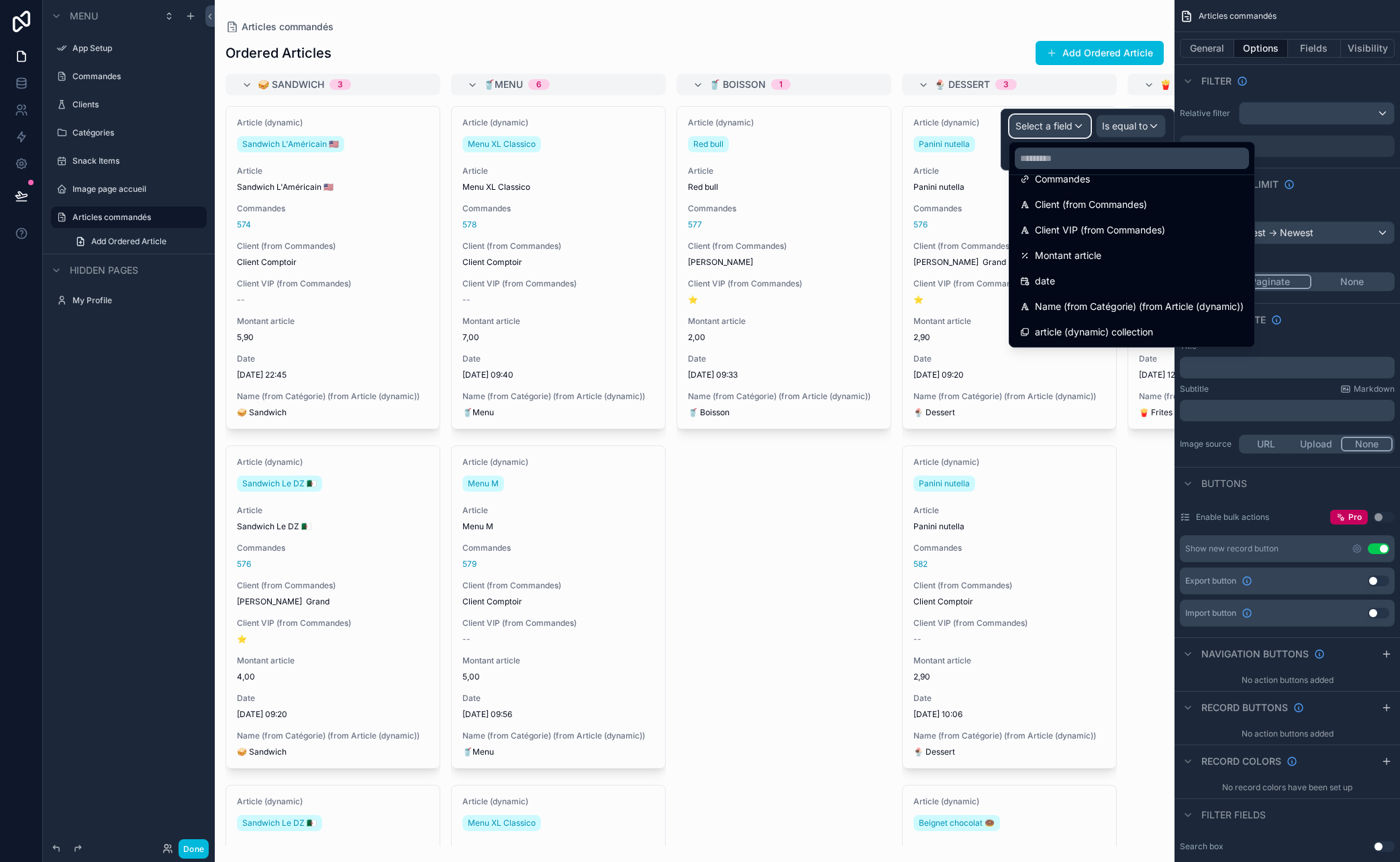  Describe the element at coordinates (1062, 179) in the screenshot. I see `span: Commandes` at that location.